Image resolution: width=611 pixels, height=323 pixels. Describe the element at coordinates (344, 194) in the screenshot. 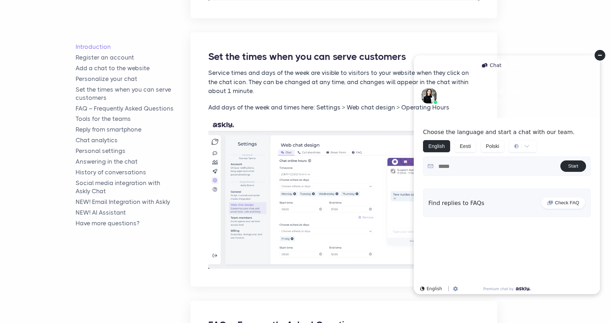

I see `img: Set the chat times` at that location.